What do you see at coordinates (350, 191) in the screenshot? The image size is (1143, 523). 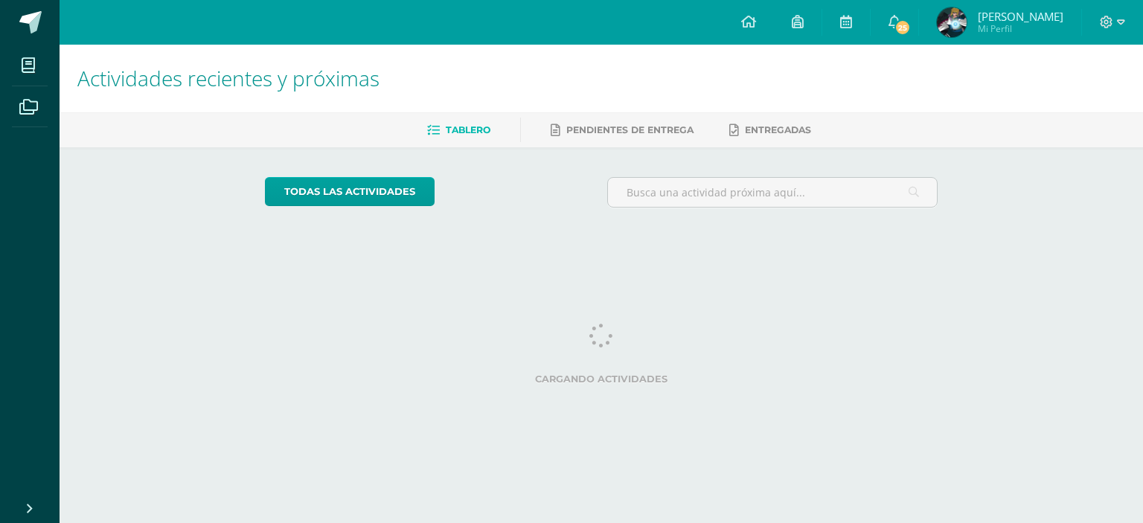 I see `a: todas las Actividades` at bounding box center [350, 191].